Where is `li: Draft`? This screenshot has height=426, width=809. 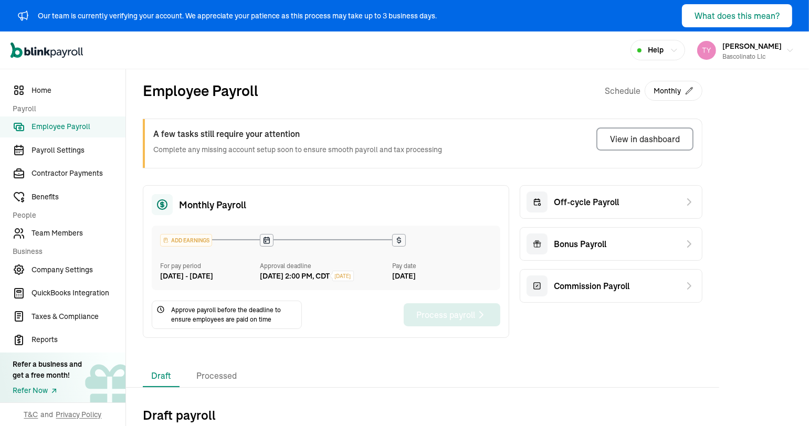 li: Draft is located at coordinates (161, 376).